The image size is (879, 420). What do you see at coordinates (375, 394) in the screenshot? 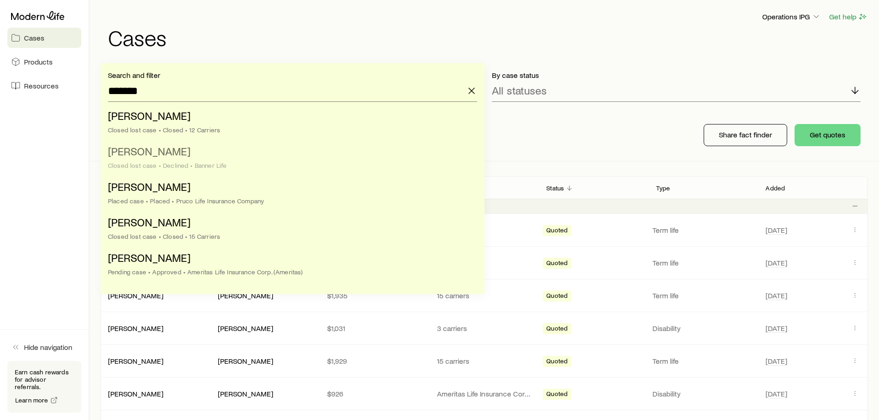
I see `p: $926` at bounding box center [375, 394].